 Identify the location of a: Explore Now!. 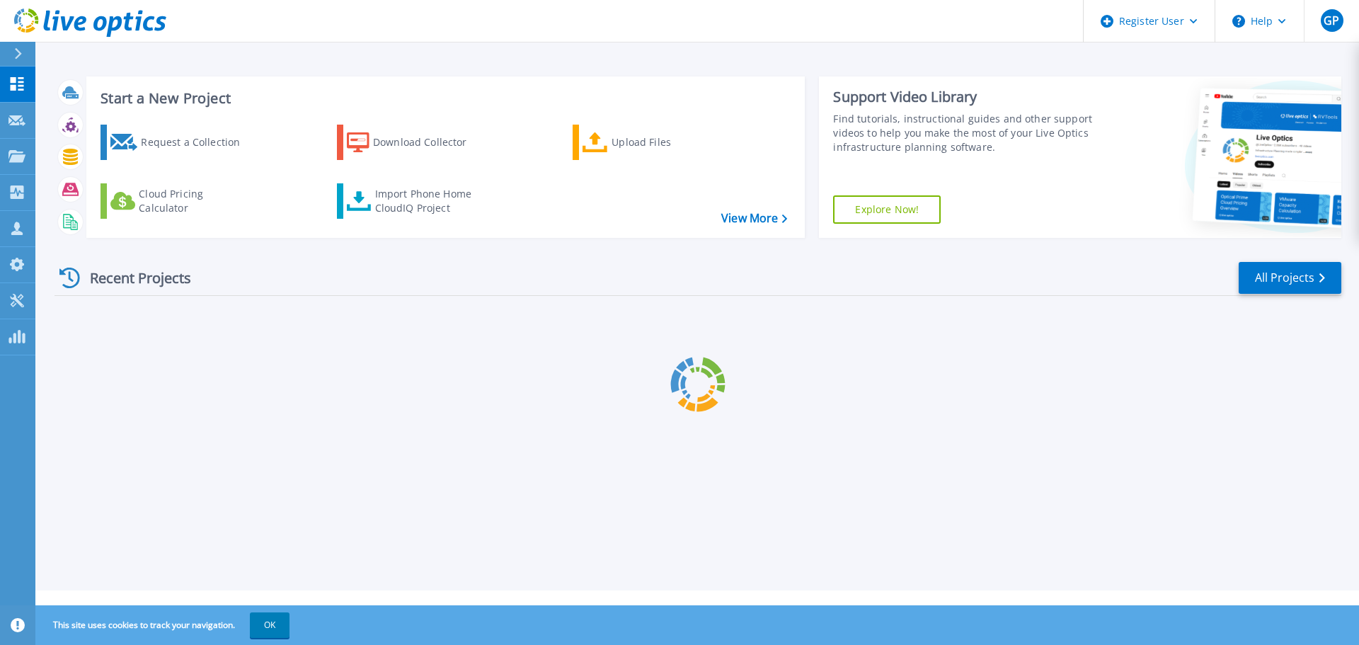
(887, 210).